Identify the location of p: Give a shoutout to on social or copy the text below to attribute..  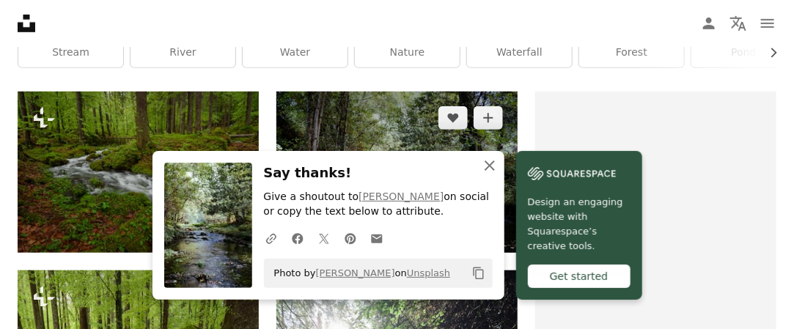
(378, 204).